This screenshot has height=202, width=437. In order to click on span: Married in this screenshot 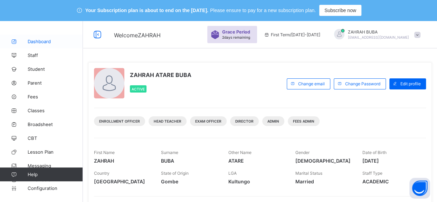, I will do `click(324, 182)`.